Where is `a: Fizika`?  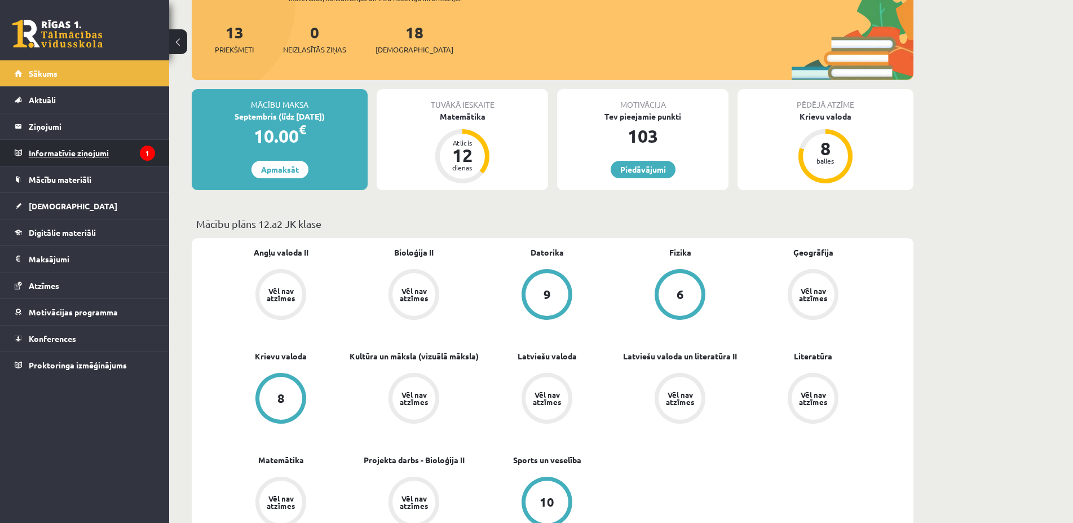
a: Fizika is located at coordinates (680, 252).